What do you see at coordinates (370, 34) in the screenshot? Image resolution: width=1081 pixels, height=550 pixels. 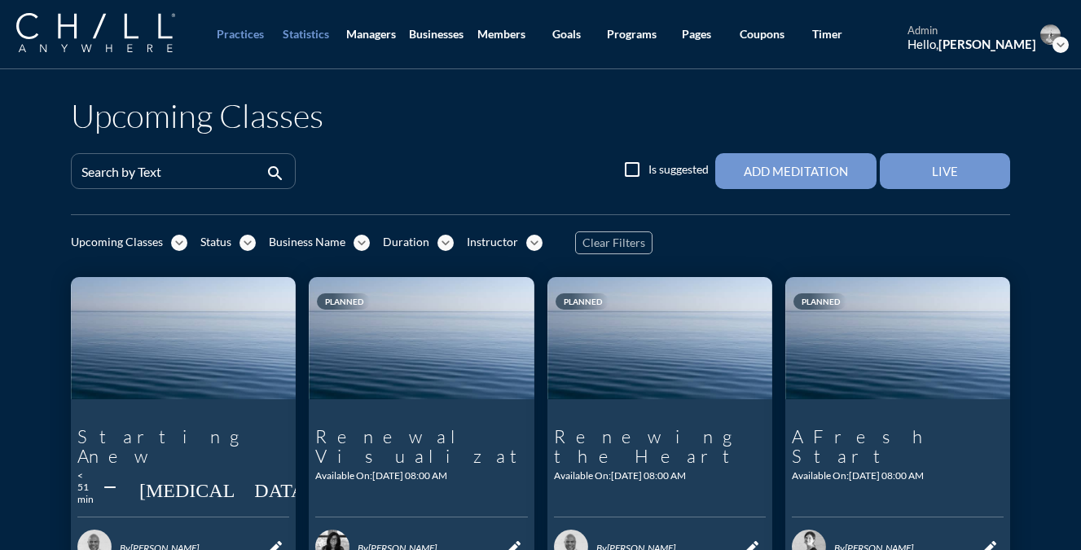 I see `div: Managers` at bounding box center [370, 34].